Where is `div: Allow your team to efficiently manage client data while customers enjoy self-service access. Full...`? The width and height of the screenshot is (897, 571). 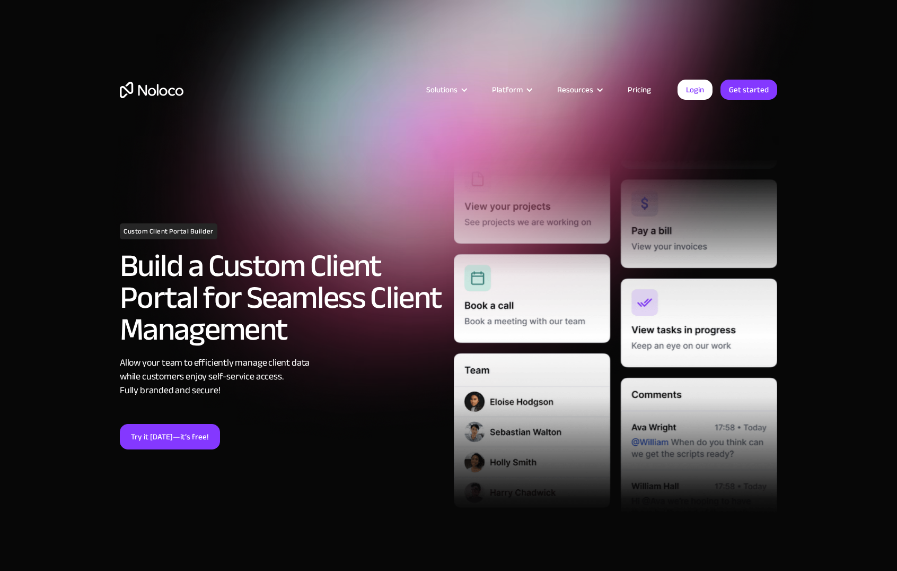 div: Allow your team to efficiently manage client data while customers enjoy self-service access. Full... is located at coordinates (282, 376).